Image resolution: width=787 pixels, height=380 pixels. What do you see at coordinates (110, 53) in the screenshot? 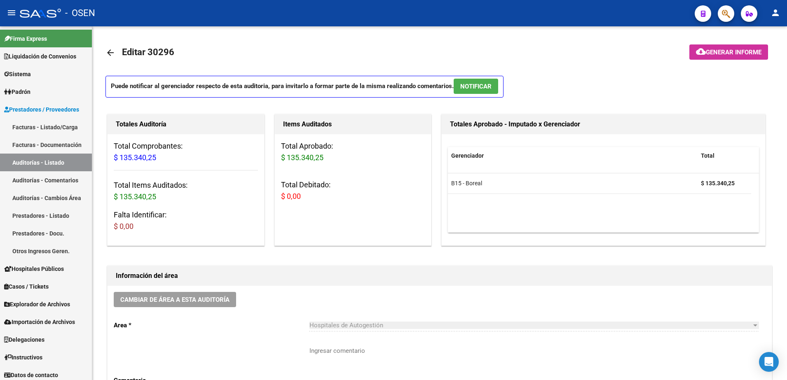
I see `mat-icon: arrow_back` at bounding box center [110, 53].